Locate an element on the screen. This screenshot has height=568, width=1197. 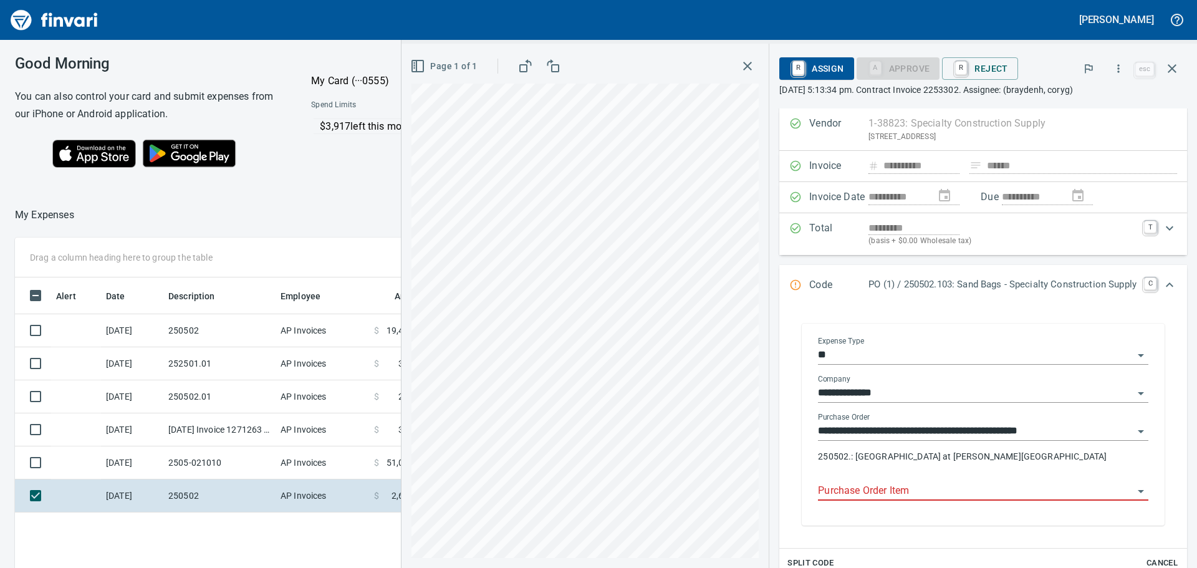
span: Assign is located at coordinates (816, 69).